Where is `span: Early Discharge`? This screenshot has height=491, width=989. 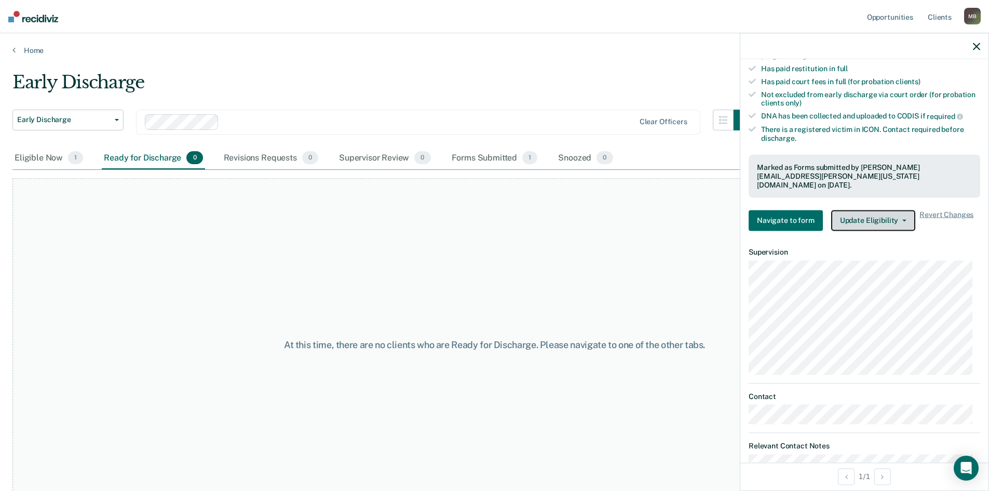
span: Early Discharge is located at coordinates (64, 119).